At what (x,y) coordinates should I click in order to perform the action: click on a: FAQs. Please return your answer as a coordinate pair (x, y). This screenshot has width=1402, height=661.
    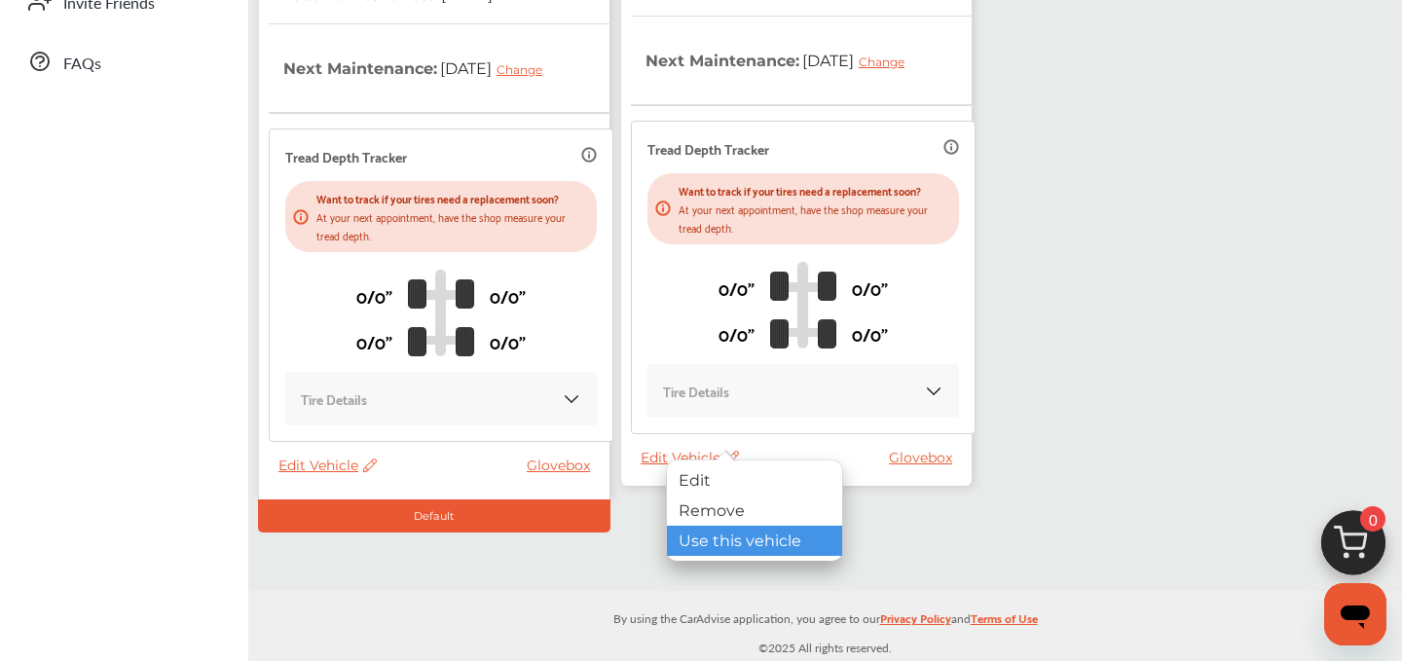
    Looking at the image, I should click on (123, 61).